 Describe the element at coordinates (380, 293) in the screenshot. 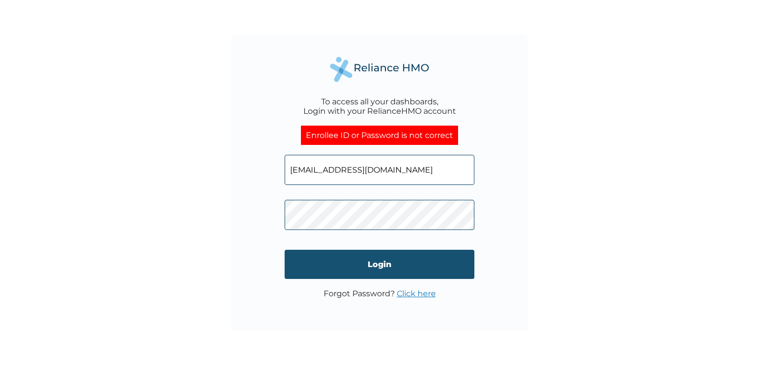

I see `p: Forgot Password?` at that location.